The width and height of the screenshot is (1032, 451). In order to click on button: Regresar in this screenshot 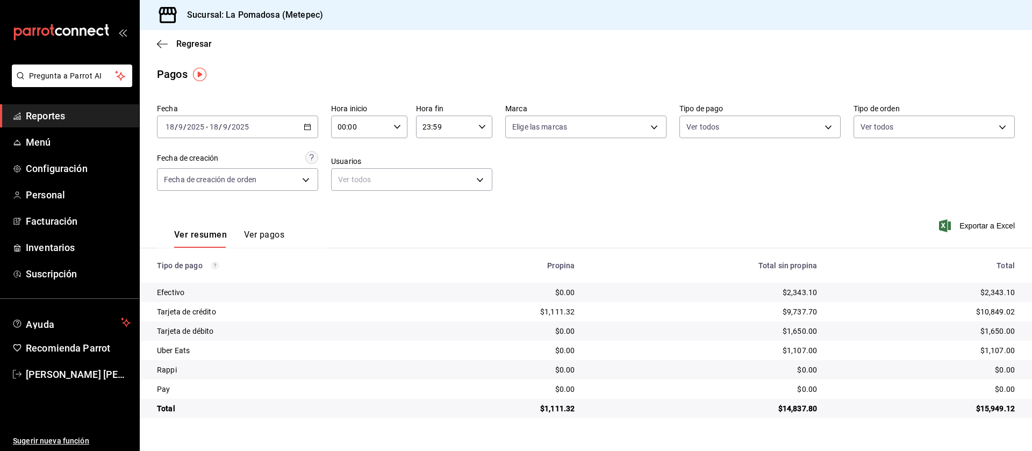, I will do `click(184, 44)`.